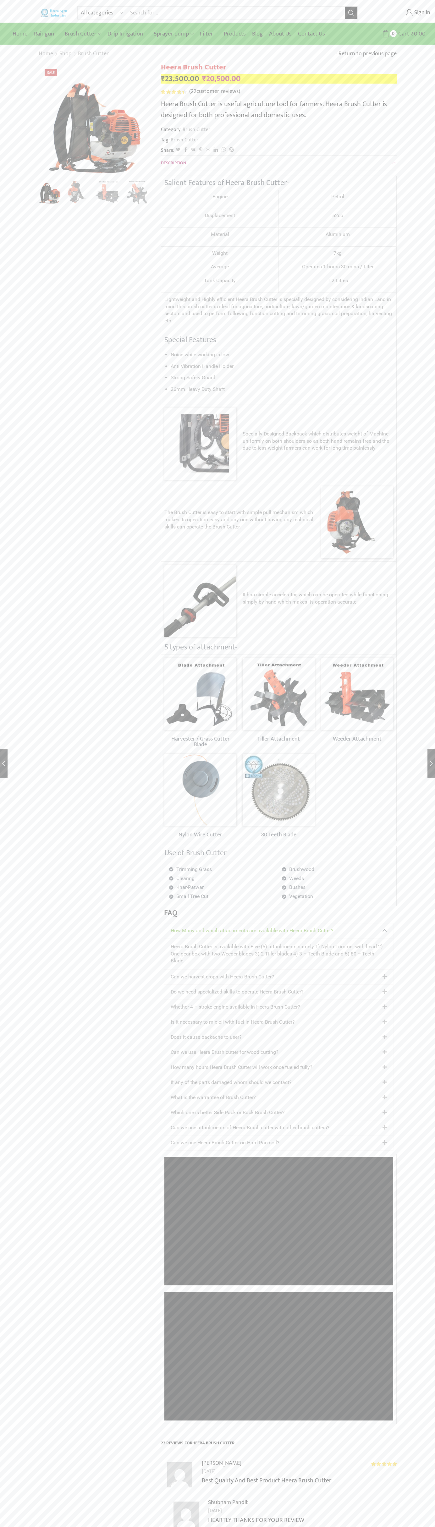 This screenshot has height=1527, width=435. What do you see at coordinates (278, 739) in the screenshot?
I see `h2: Tiller Attachment` at bounding box center [278, 739].